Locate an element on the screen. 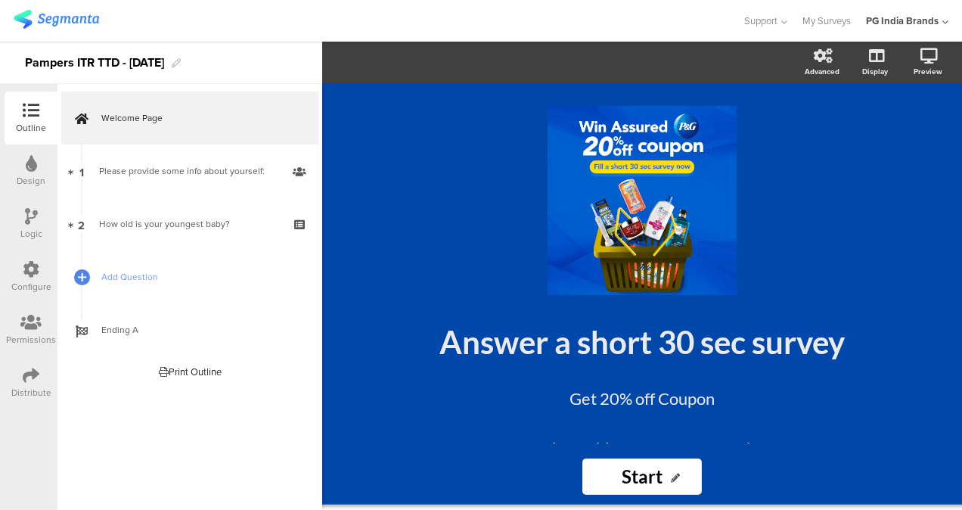  span: 1 is located at coordinates (82, 171).